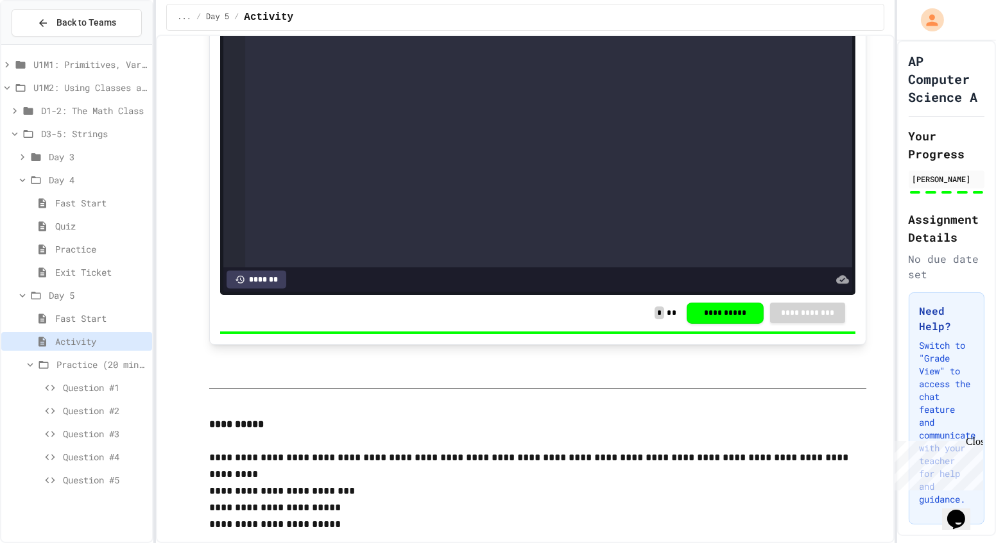 Image resolution: width=996 pixels, height=543 pixels. I want to click on span: U1M2: Using Classes and Objects, so click(90, 87).